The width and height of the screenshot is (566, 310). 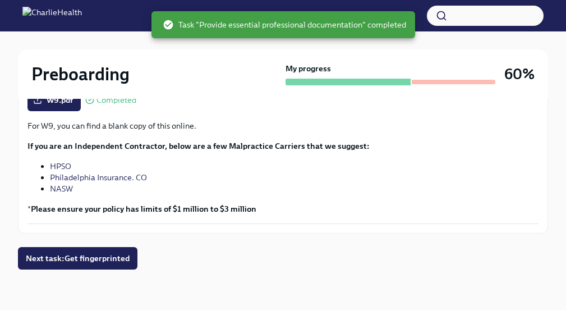 I want to click on p: For W9, you can find a blank copy of this online., so click(x=283, y=126).